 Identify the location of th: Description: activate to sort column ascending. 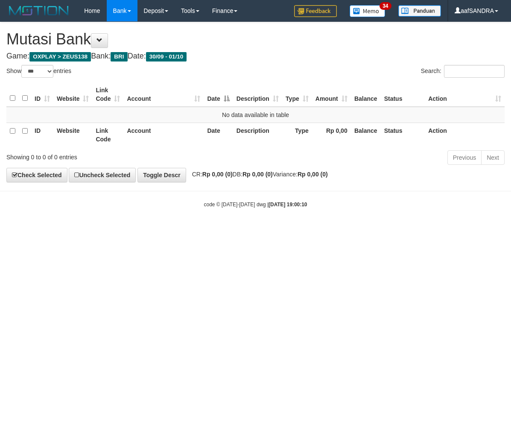
(258, 94).